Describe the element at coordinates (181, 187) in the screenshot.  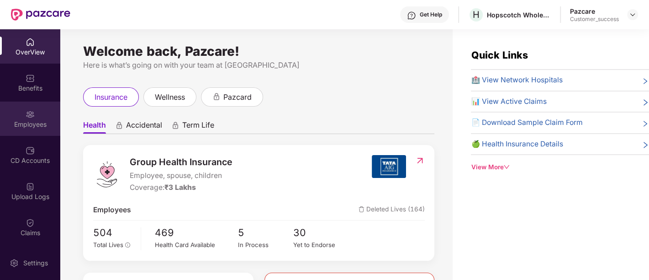
I see `div: Coverage:` at that location.